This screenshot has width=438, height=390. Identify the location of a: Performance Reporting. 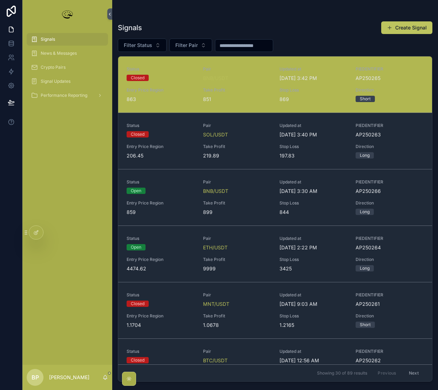
(67, 95).